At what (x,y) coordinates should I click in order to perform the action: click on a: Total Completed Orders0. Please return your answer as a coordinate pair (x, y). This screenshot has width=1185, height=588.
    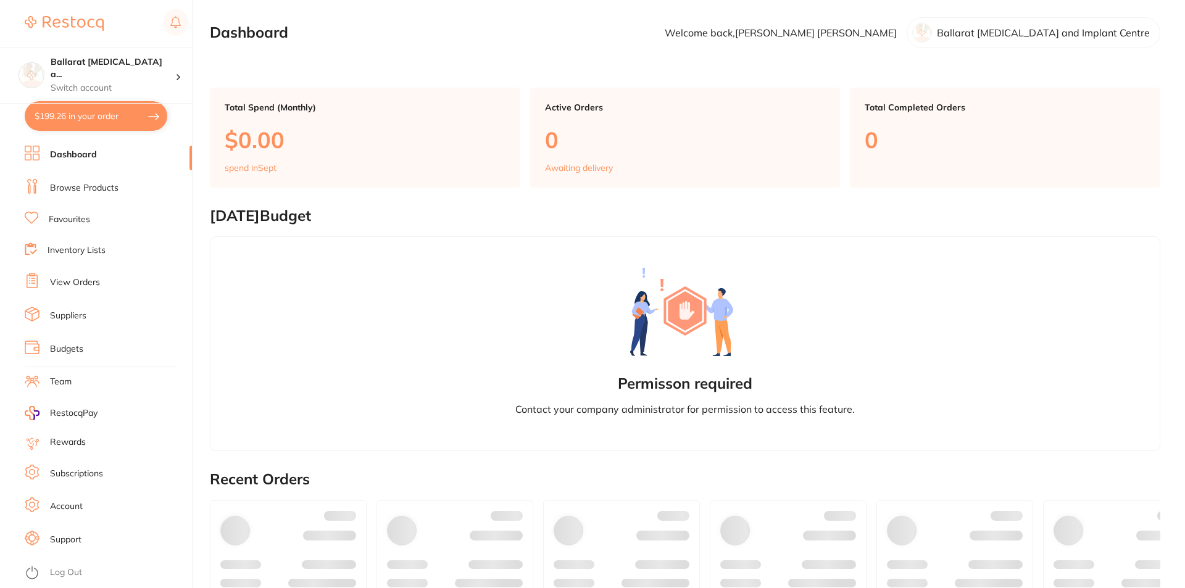
    Looking at the image, I should click on (1005, 138).